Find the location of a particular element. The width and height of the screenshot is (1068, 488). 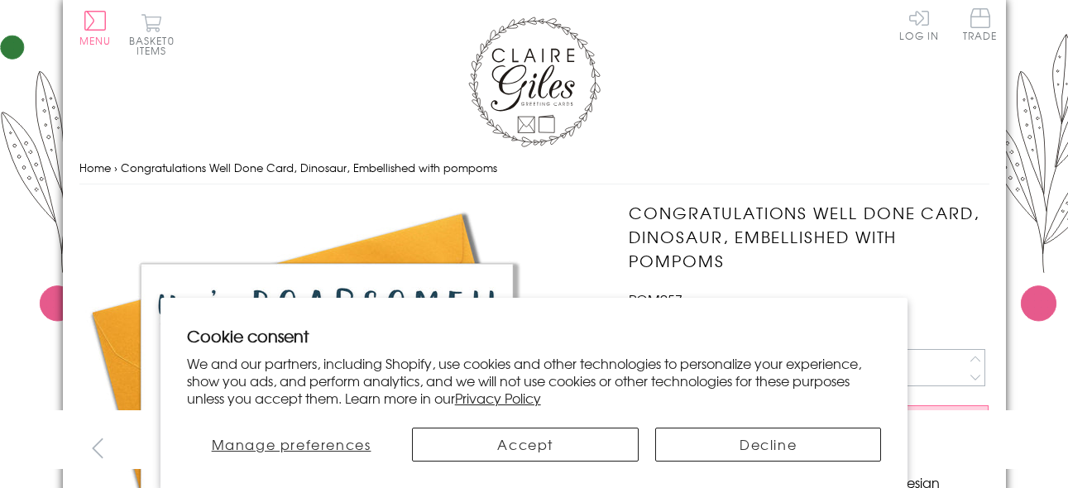

span: Trade is located at coordinates (980, 24).